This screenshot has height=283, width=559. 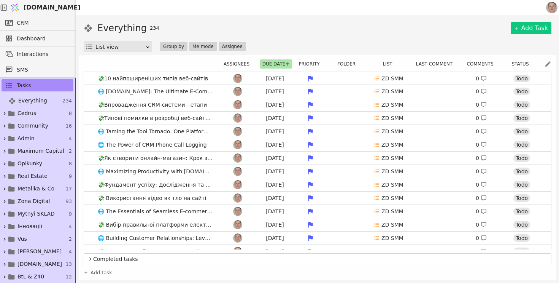 I want to click on span: Opikunky, so click(x=30, y=163).